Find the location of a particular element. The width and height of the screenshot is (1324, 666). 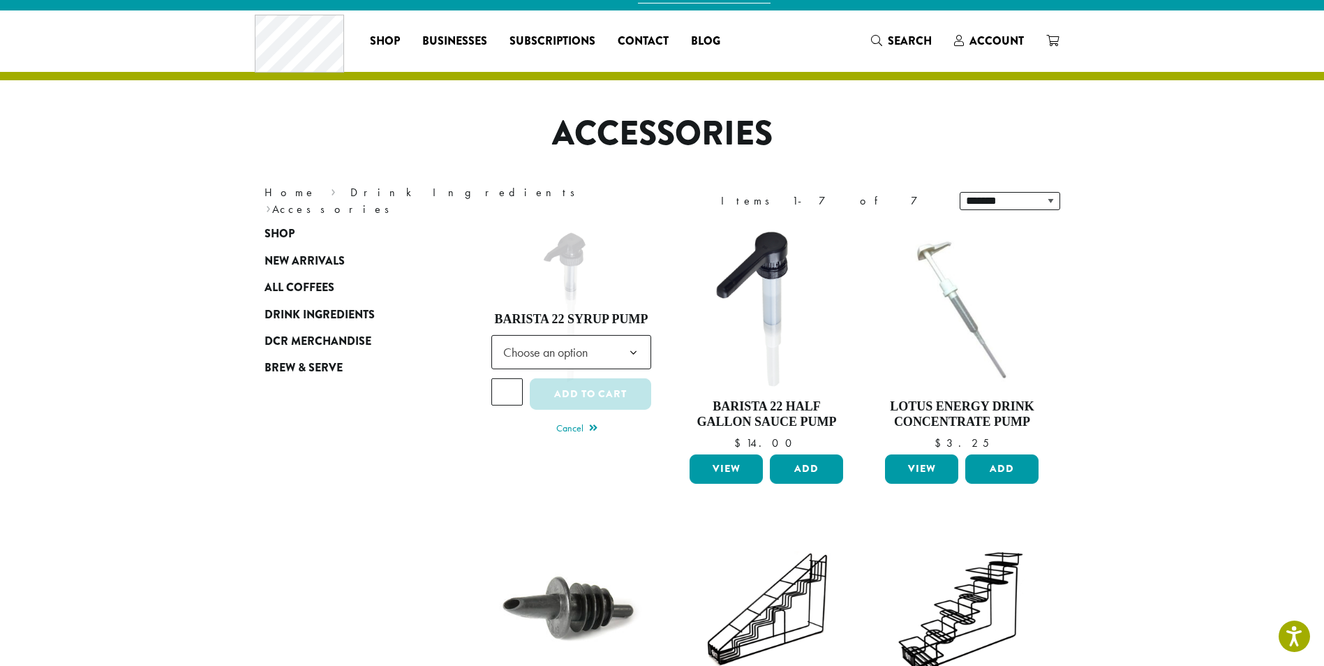

h4: Lotus Energy Drink Concentrate Pump is located at coordinates (962, 414).